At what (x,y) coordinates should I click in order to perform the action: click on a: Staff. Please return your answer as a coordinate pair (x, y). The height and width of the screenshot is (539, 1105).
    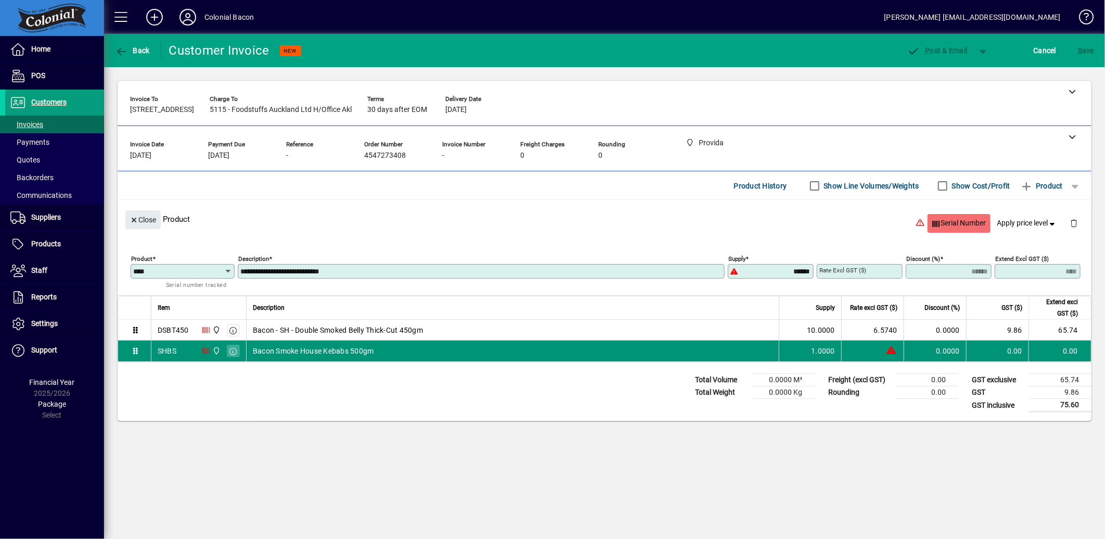
    Looking at the image, I should click on (55, 271).